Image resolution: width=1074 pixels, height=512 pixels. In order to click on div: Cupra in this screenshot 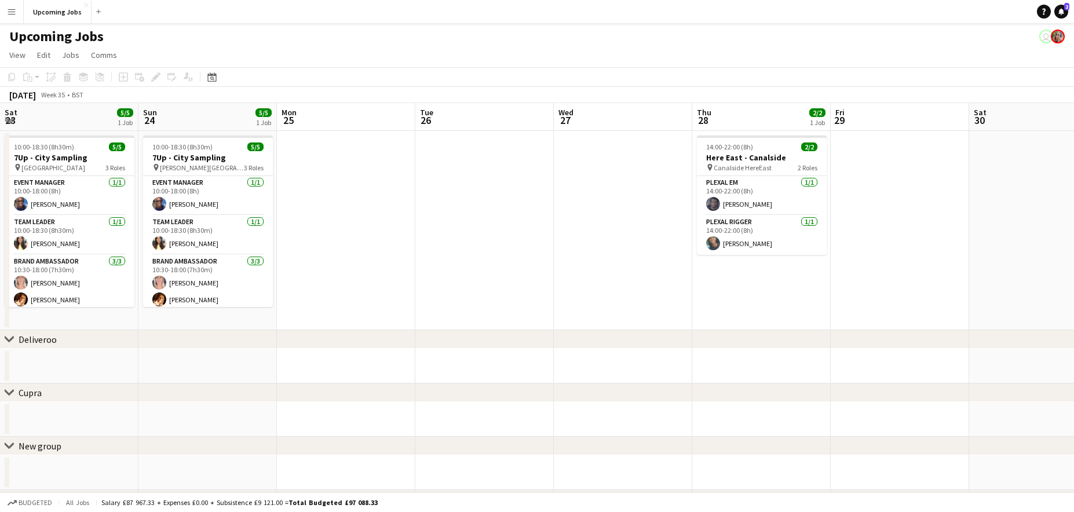, I will do `click(30, 393)`.